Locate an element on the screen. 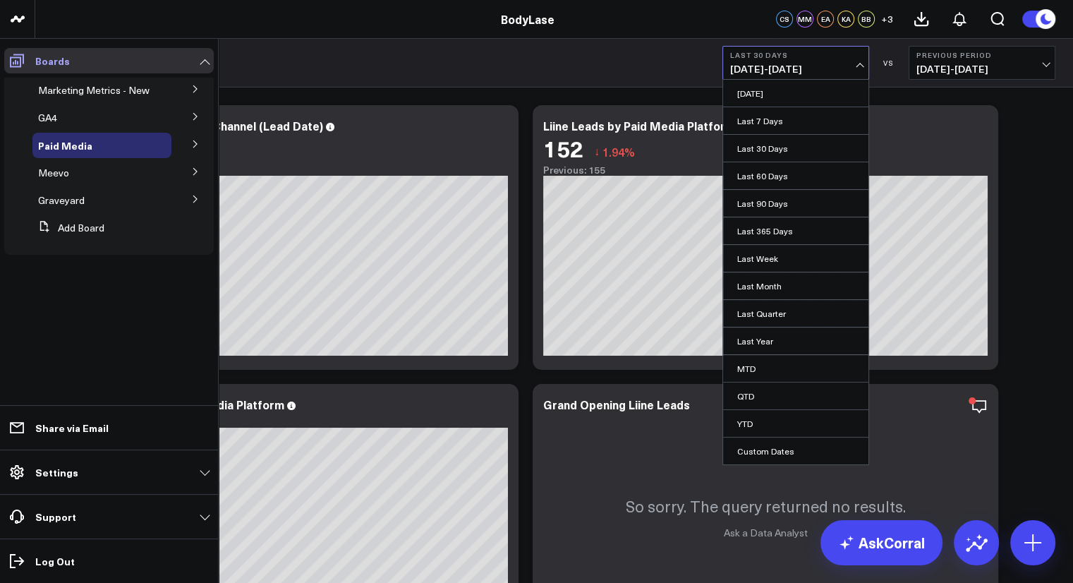 This screenshot has width=1073, height=583. a: Last 90 Days is located at coordinates (796, 203).